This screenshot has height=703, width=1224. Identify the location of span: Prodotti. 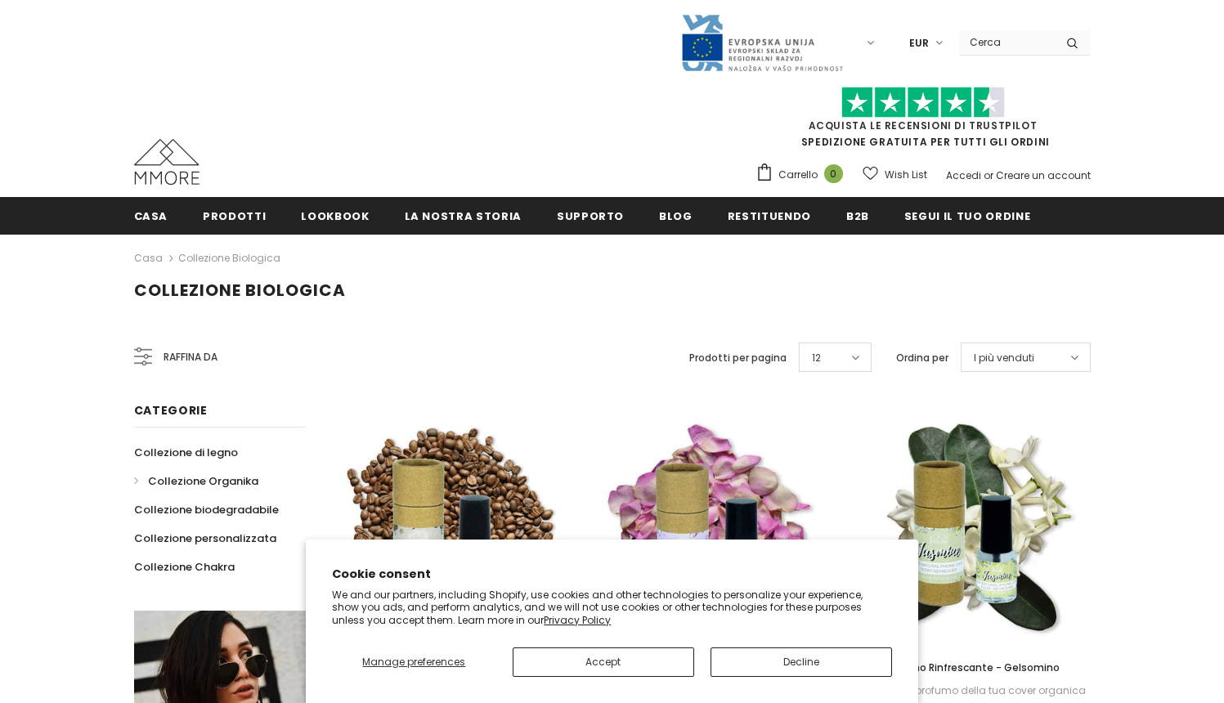
(234, 216).